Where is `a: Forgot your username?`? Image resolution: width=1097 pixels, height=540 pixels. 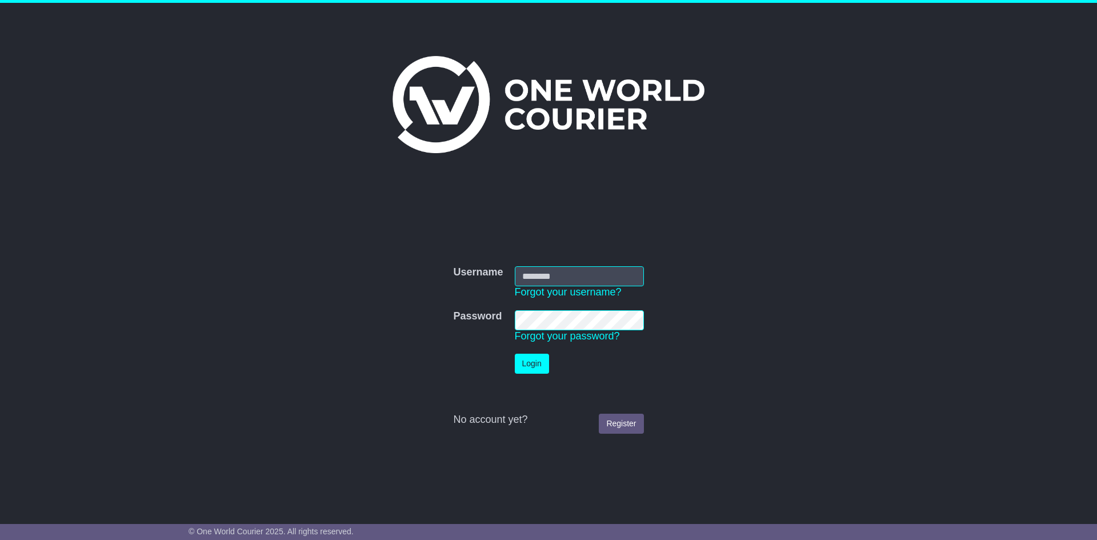 a: Forgot your username? is located at coordinates (568, 292).